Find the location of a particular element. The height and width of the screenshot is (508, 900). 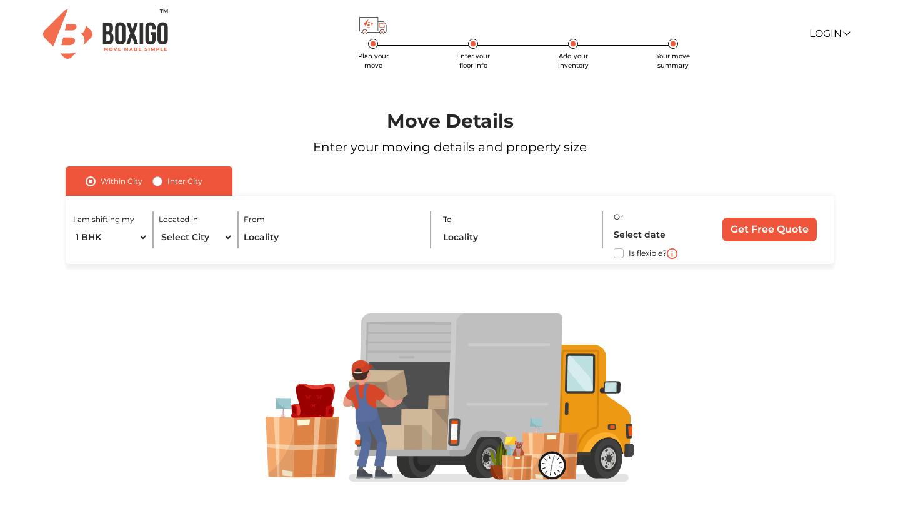

a: Login is located at coordinates (830, 33).